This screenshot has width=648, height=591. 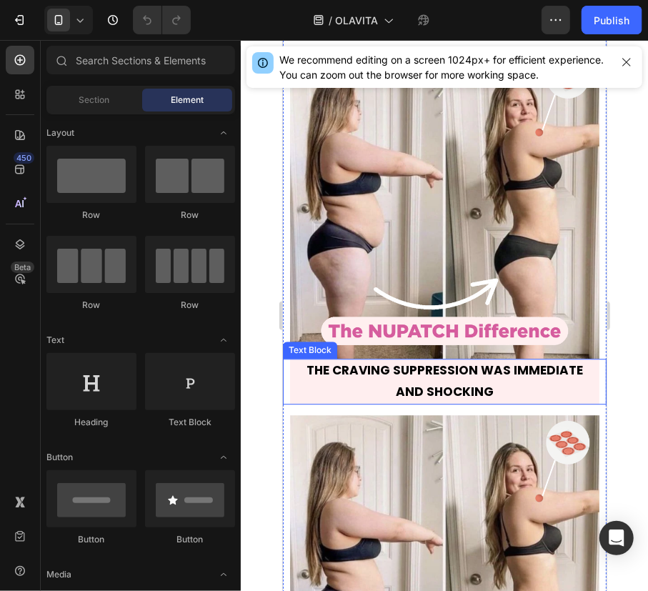 What do you see at coordinates (357, 20) in the screenshot?
I see `span: OLAVITA` at bounding box center [357, 20].